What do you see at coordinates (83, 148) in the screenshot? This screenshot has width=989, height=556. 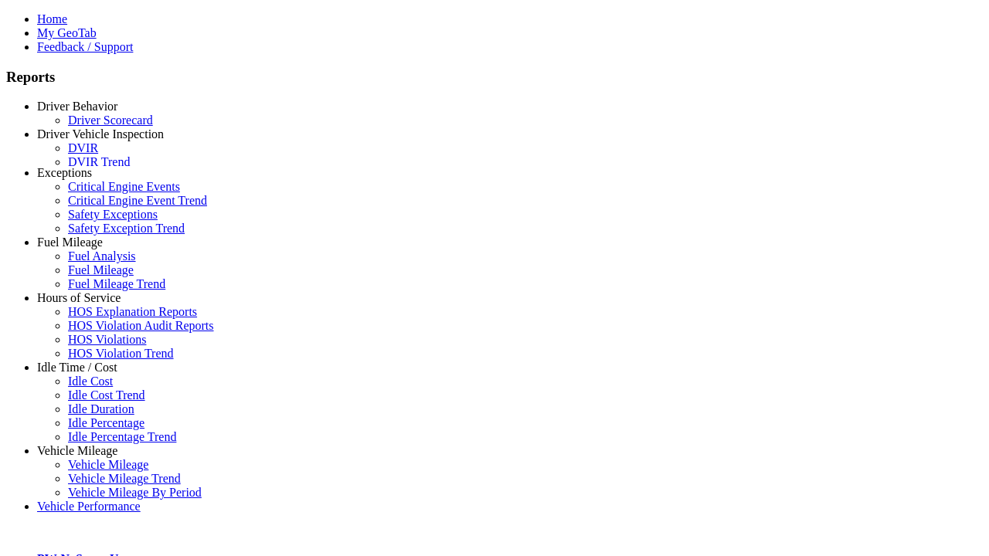 I see `a: DVIR` at bounding box center [83, 148].